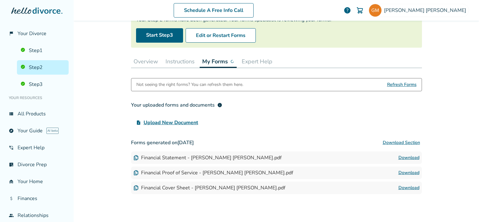  Describe the element at coordinates (43, 84) in the screenshot. I see `a: Step3` at that location.